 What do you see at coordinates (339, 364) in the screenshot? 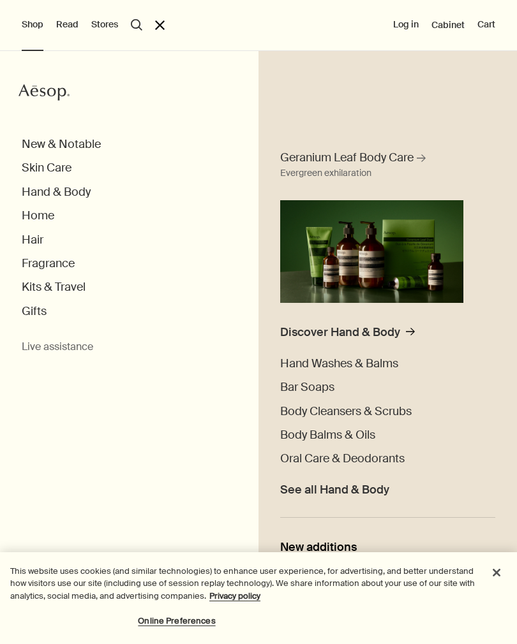
I see `a: Hand Washes & Balms` at bounding box center [339, 364].